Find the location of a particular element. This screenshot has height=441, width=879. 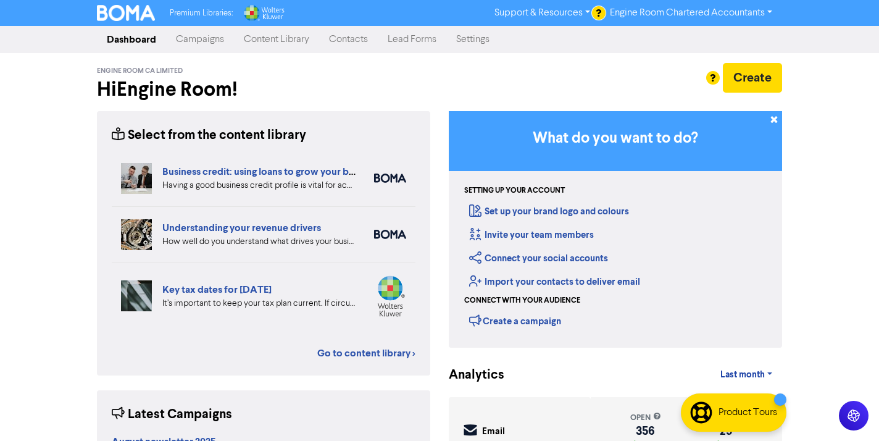

div: Email is located at coordinates (493, 431).